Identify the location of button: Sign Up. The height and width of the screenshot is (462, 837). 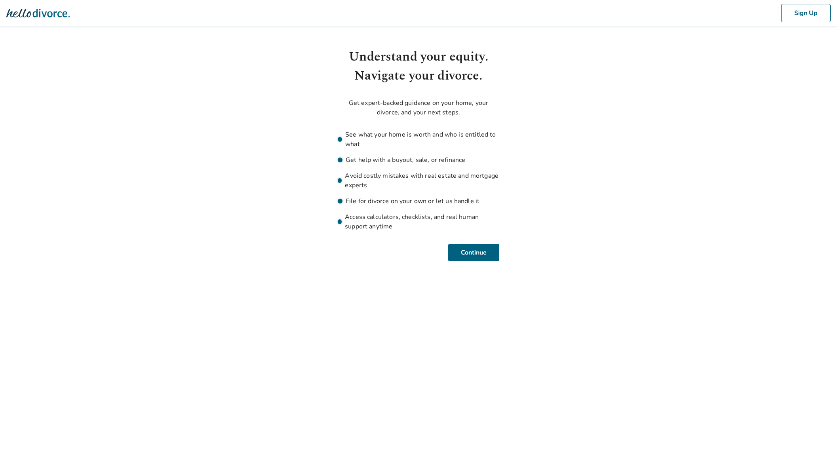
(805, 13).